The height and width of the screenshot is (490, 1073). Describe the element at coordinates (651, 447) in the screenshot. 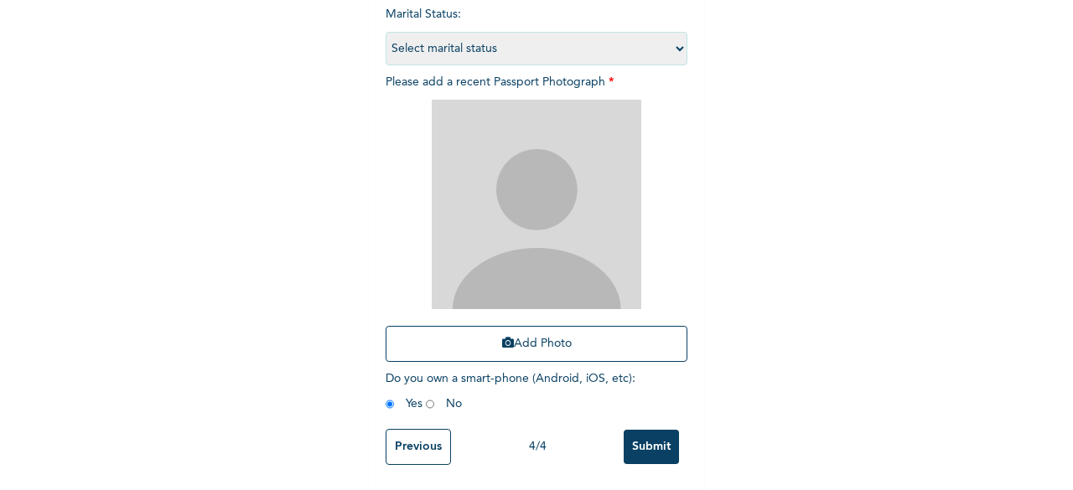

I see `input: Submit` at that location.